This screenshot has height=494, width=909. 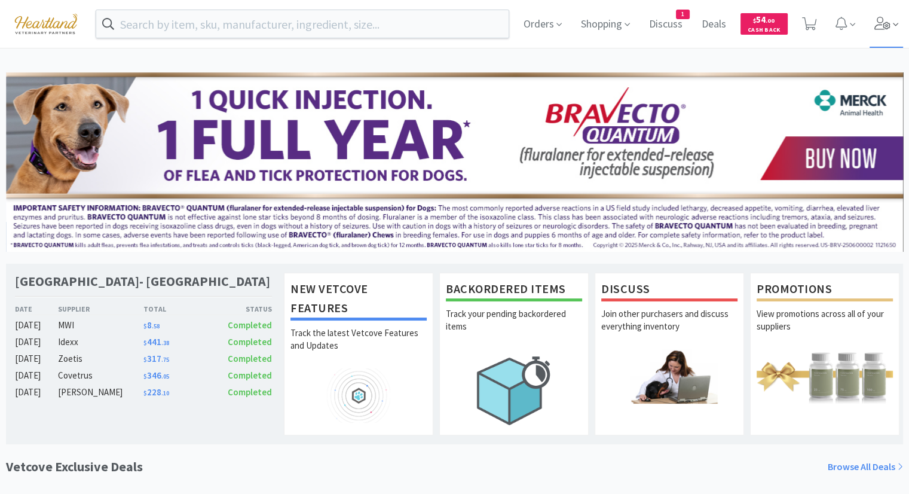 What do you see at coordinates (100, 325) in the screenshot?
I see `div: MWI` at bounding box center [100, 325].